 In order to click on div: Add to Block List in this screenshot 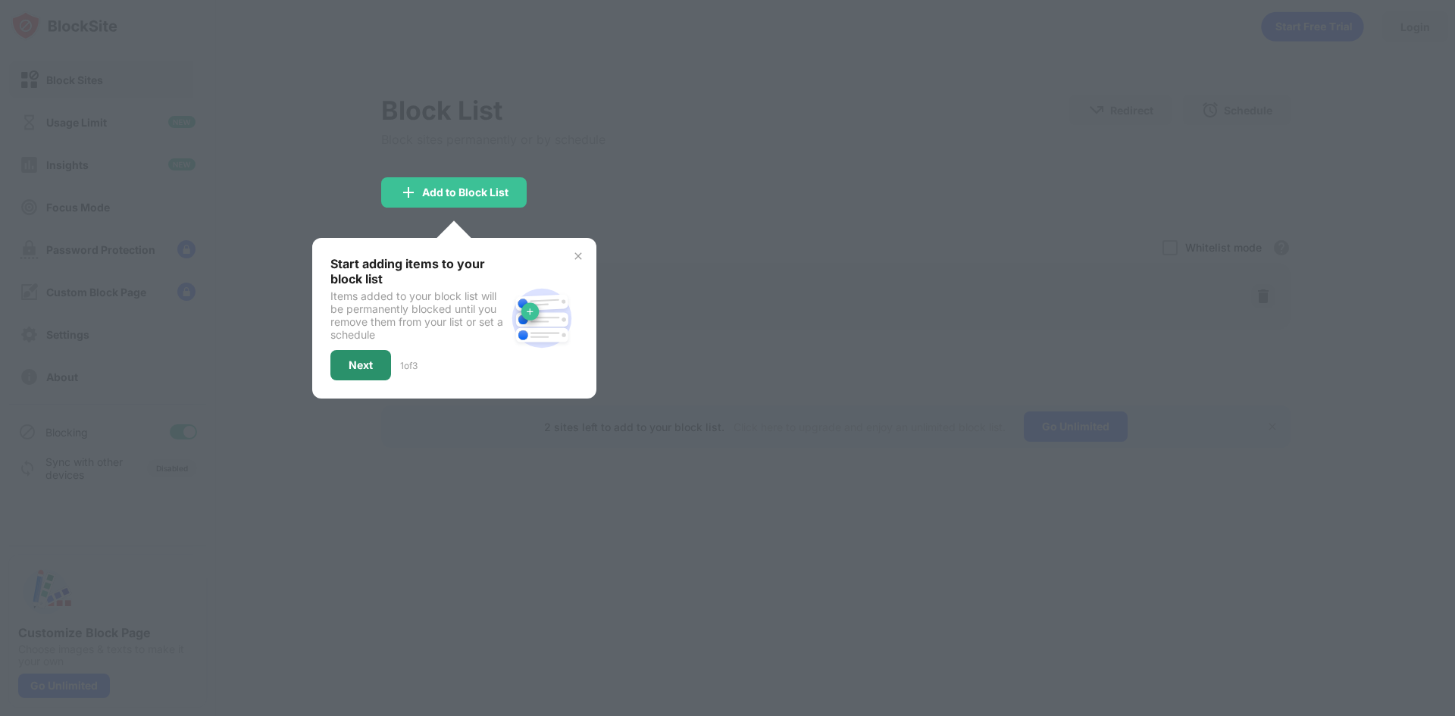, I will do `click(465, 193)`.